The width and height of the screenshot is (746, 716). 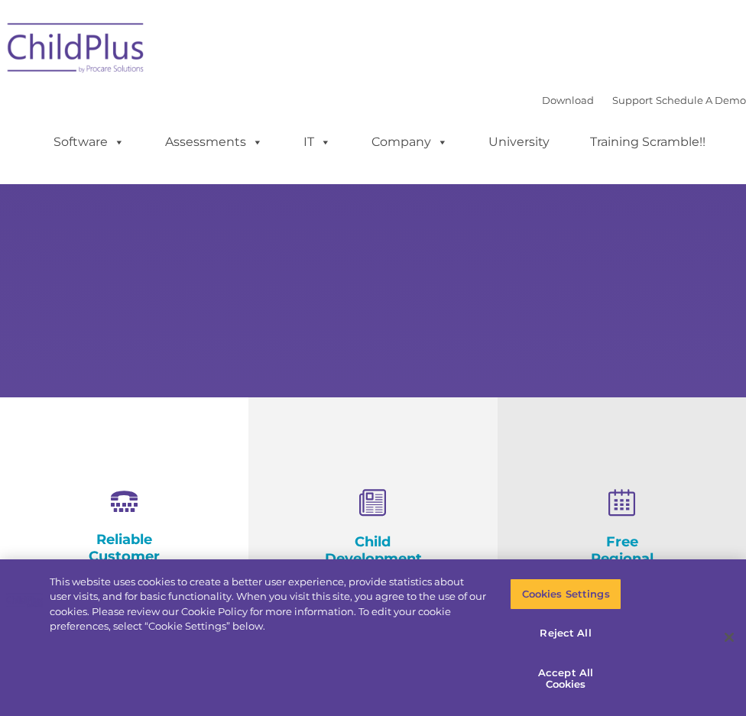 What do you see at coordinates (410, 142) in the screenshot?
I see `a: Company` at bounding box center [410, 142].